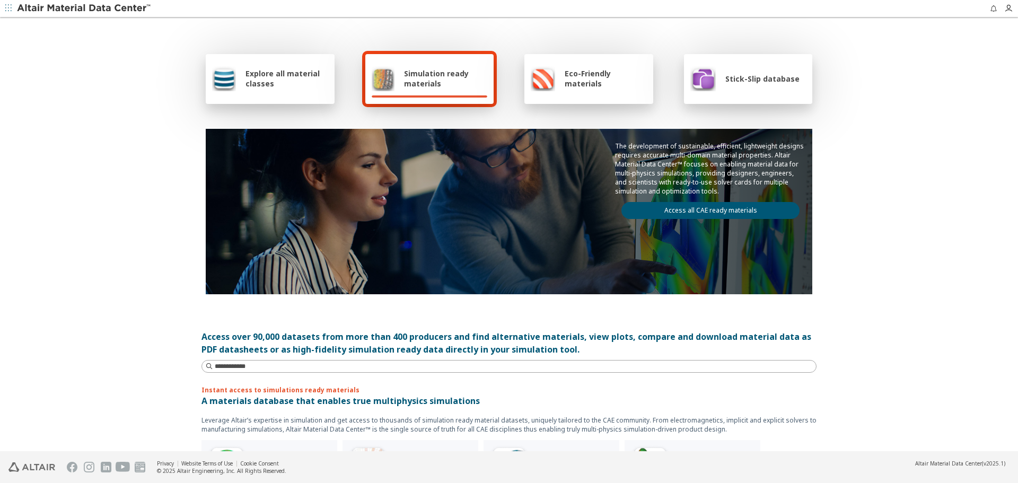  I want to click on span: Altair Material Data Center, so click(948, 463).